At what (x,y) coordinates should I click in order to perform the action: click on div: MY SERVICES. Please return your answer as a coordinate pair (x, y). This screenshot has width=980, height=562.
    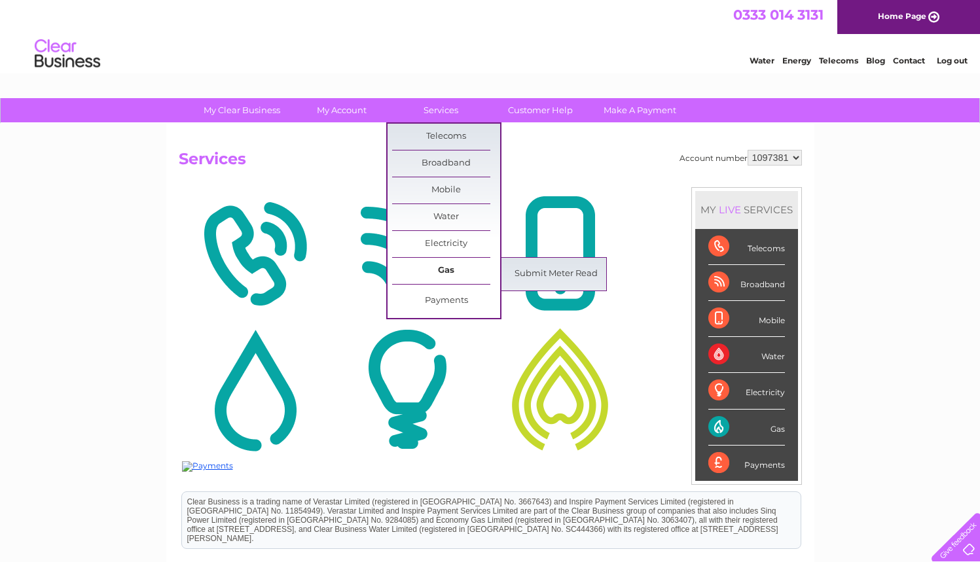
    Looking at the image, I should click on (746, 209).